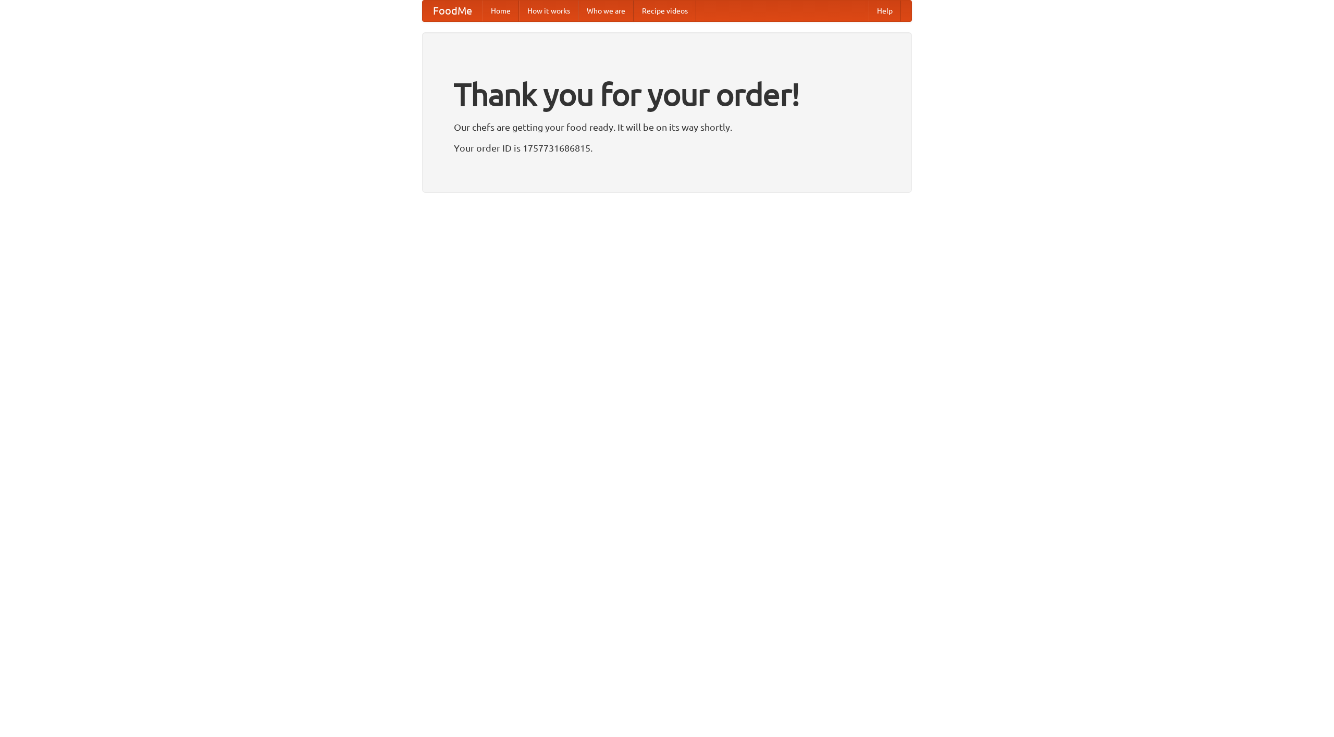 This screenshot has width=1334, height=737. Describe the element at coordinates (501, 11) in the screenshot. I see `a: Home` at that location.